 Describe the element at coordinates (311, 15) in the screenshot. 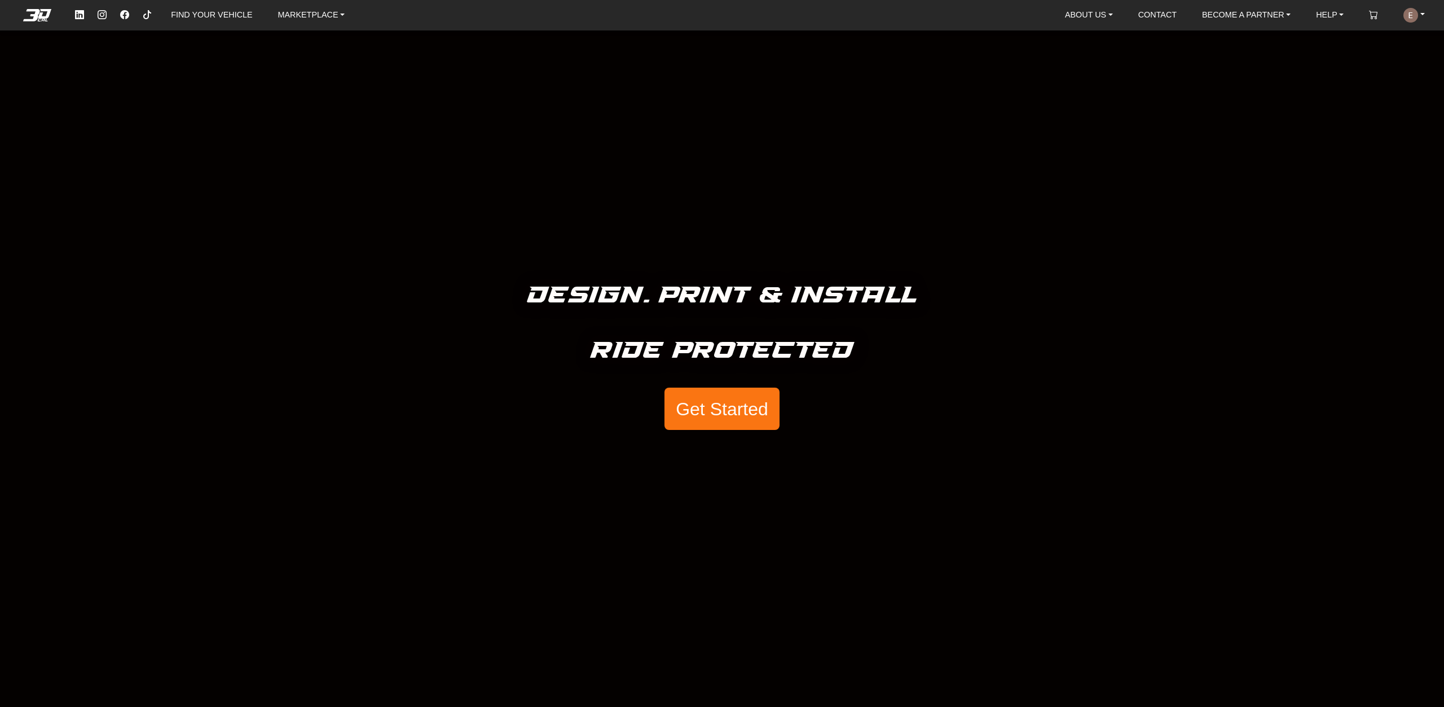

I see `a: MARKETPLACE` at that location.